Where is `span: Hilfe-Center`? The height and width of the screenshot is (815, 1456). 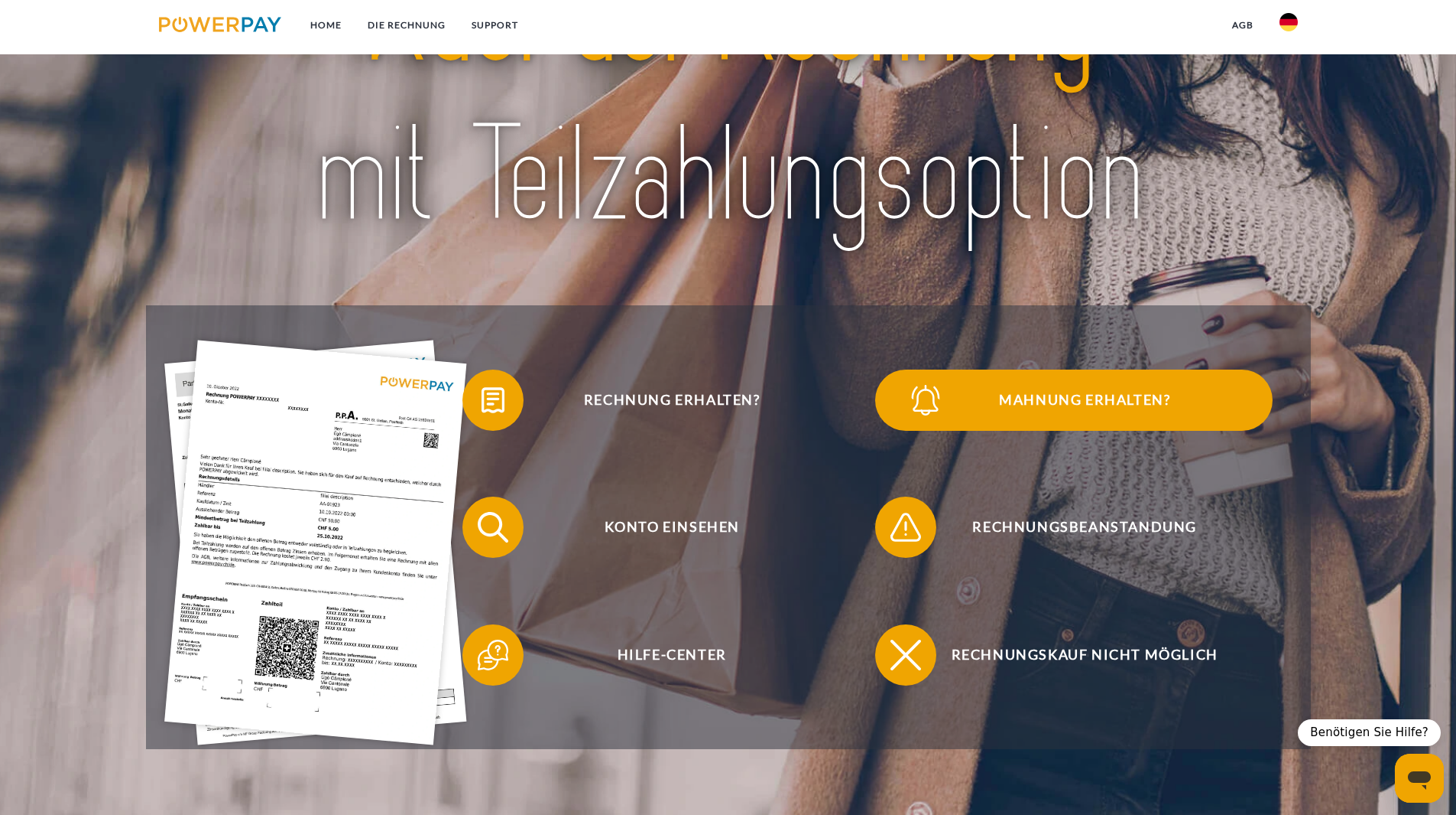
span: Hilfe-Center is located at coordinates (672, 655).